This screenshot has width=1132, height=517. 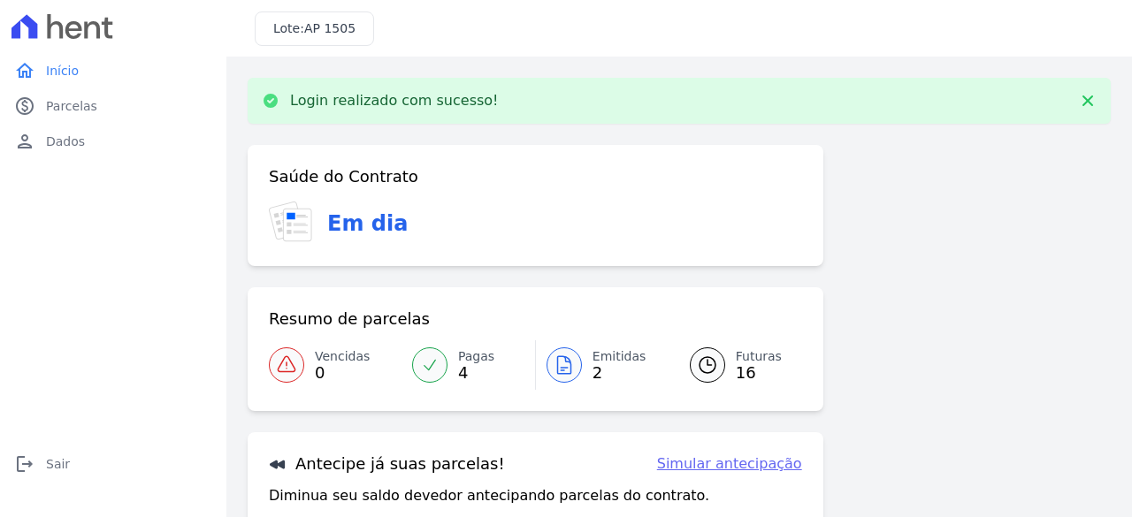 What do you see at coordinates (72, 106) in the screenshot?
I see `span: Parcelas` at bounding box center [72, 106].